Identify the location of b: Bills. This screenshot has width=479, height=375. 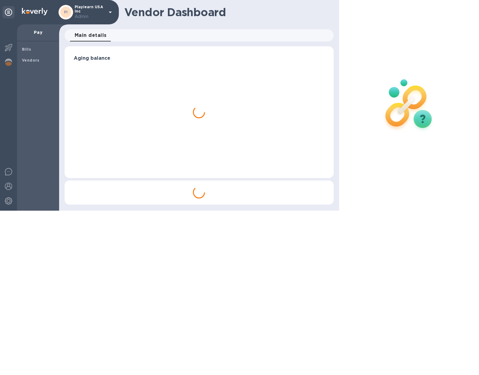
(27, 49).